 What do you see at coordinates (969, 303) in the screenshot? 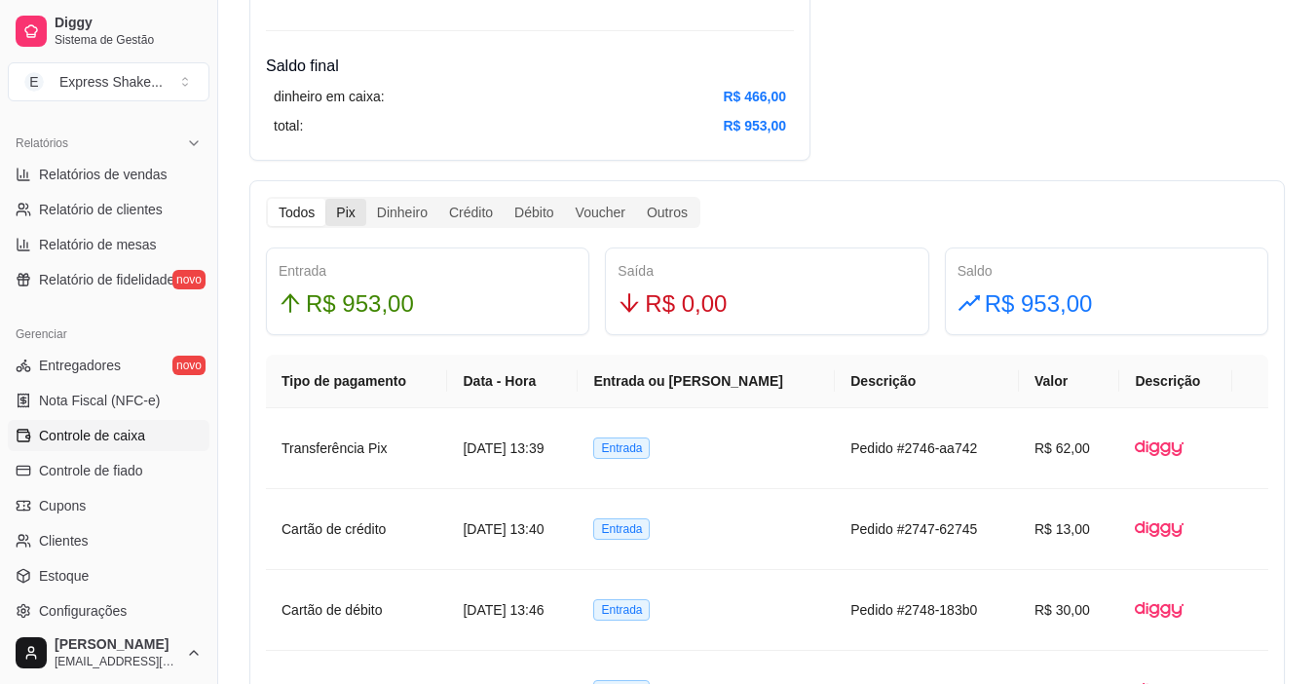
I see `span: rise` at bounding box center [969, 303].